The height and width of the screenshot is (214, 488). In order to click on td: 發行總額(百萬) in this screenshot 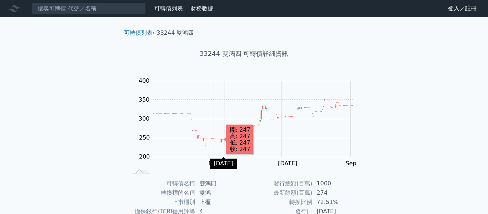, I will do `click(278, 183)`.